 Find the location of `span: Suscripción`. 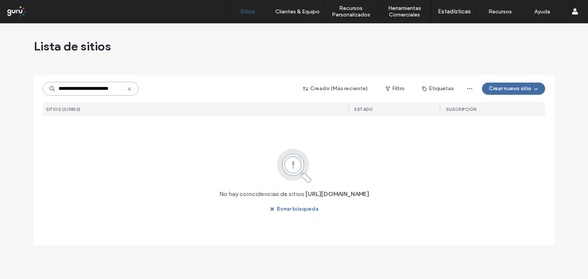

span: Suscripción is located at coordinates (461, 109).